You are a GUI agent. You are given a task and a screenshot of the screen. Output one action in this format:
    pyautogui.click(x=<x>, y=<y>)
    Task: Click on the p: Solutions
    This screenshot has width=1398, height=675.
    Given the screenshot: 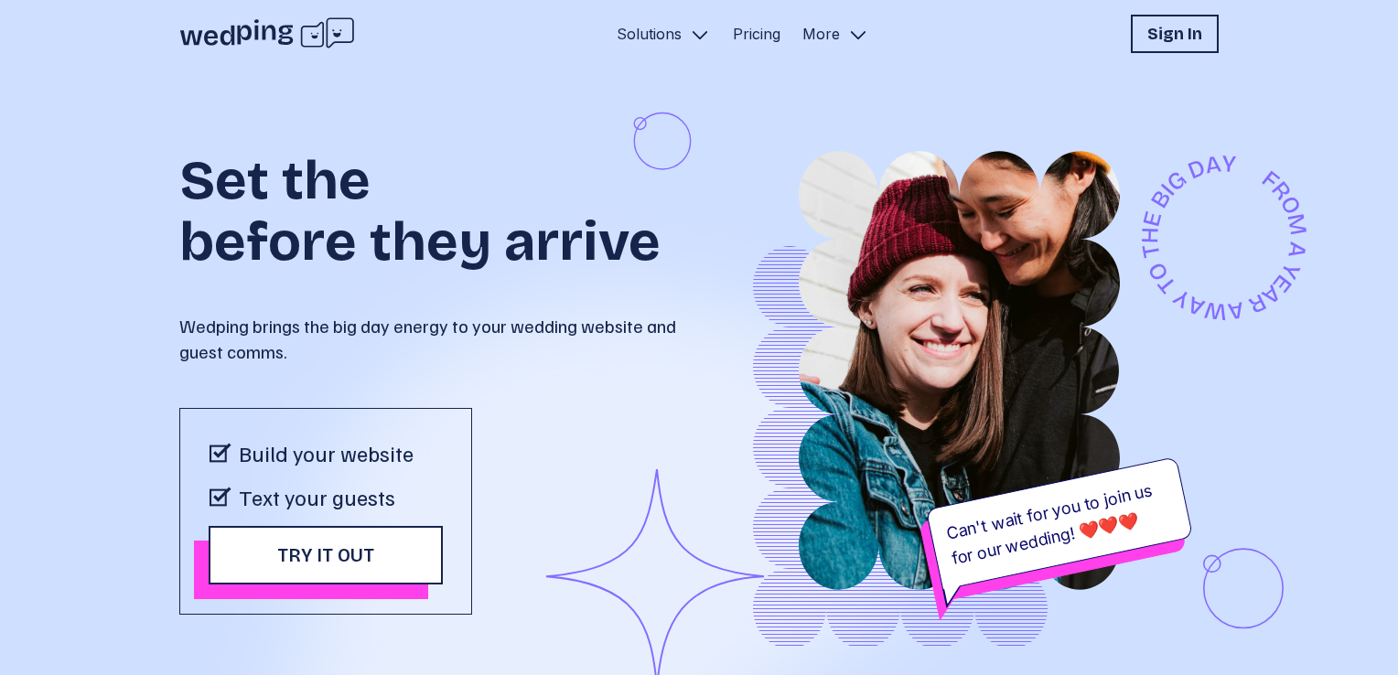 What is the action you would take?
    pyautogui.click(x=649, y=34)
    